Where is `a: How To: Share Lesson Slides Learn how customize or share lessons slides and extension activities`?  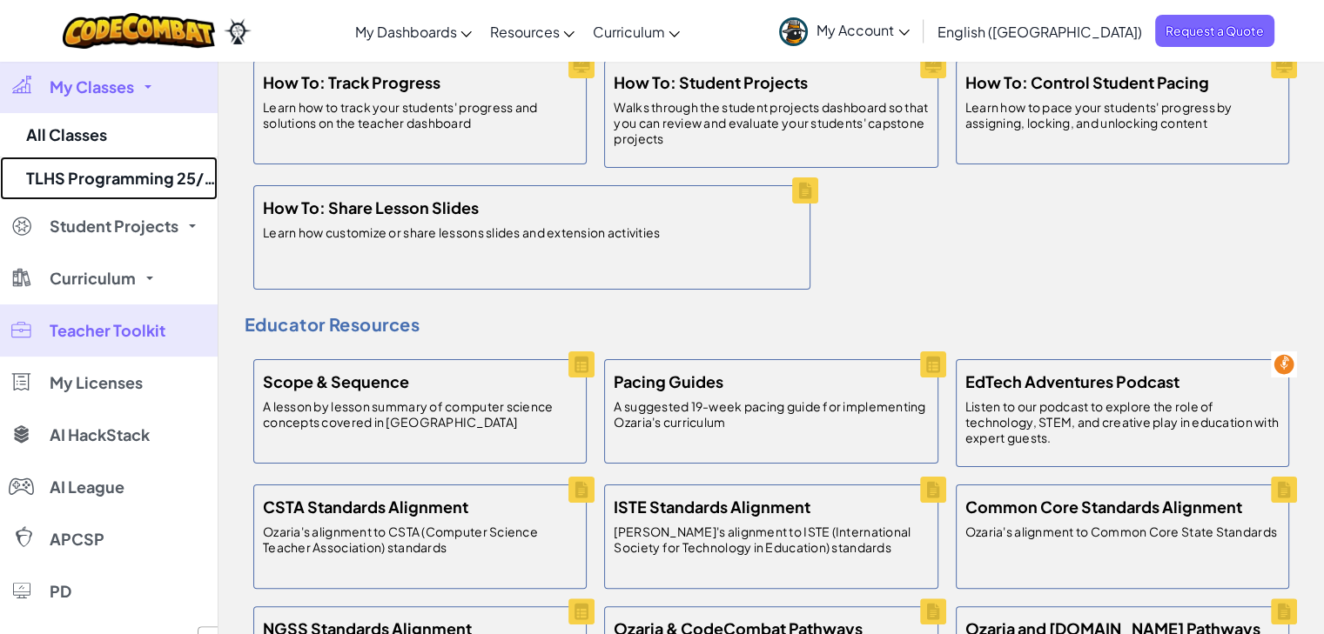
a: How To: Share Lesson Slides Learn how customize or share lessons slides and extension activities is located at coordinates (532, 238).